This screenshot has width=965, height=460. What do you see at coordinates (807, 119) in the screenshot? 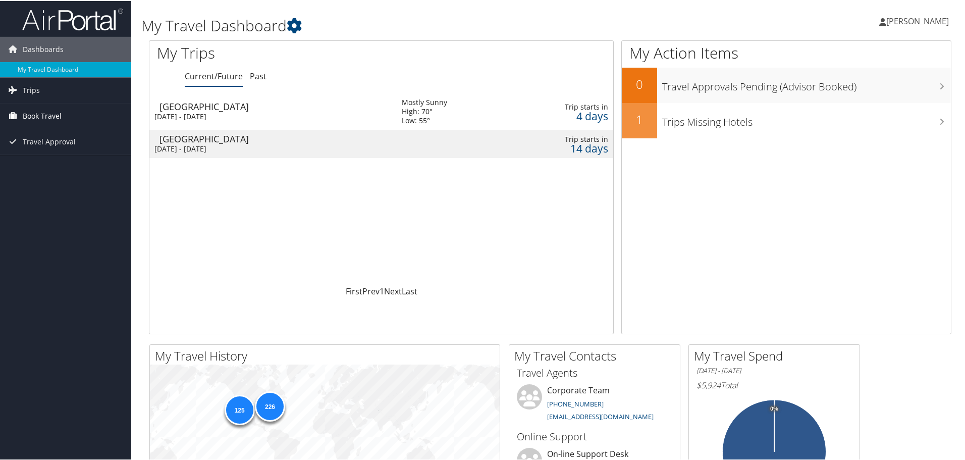
I see `h3: Trips Missing Hotels` at bounding box center [807, 119].